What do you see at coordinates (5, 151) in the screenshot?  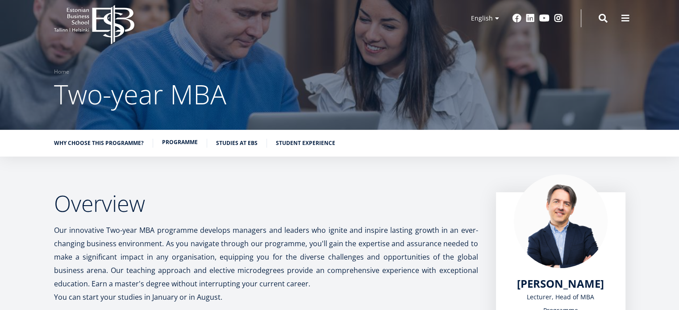 I see `input: Technology Innovation MBA` at bounding box center [5, 151].